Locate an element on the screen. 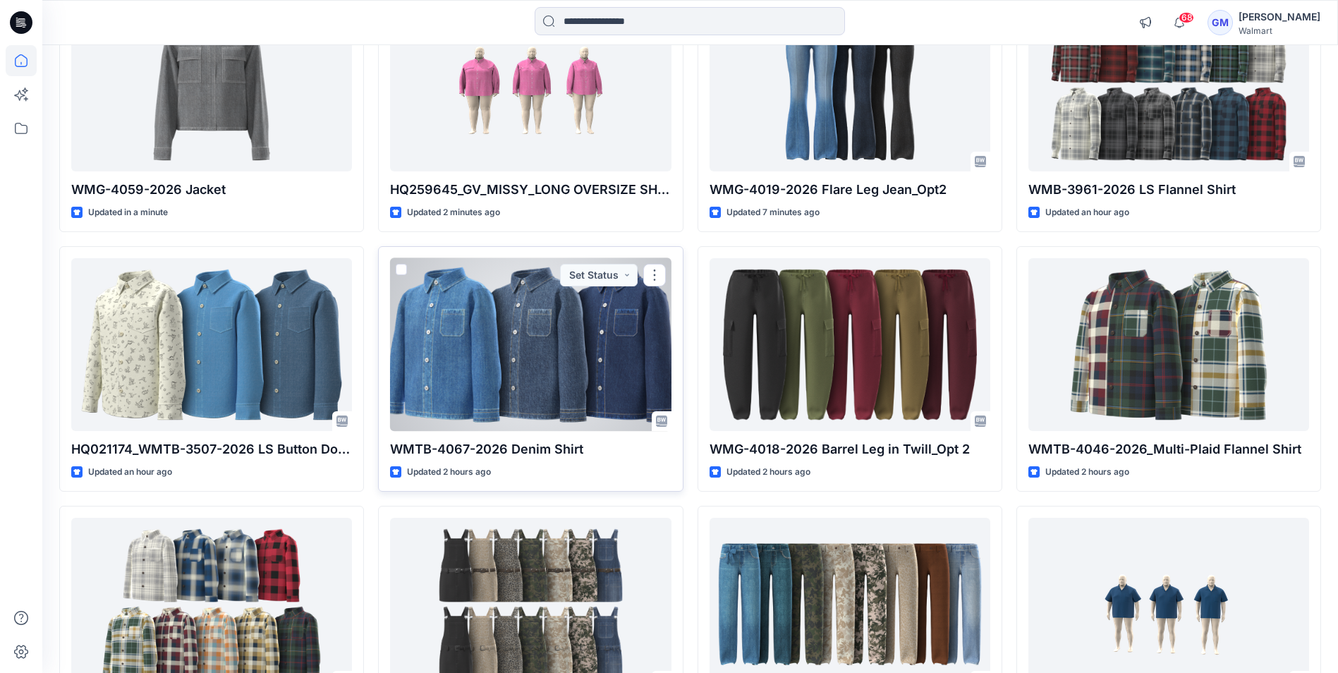 This screenshot has width=1338, height=673. a: HQ021174_WMTB-3507-2026 LS Button Down Denim Shirt is located at coordinates (212, 344).